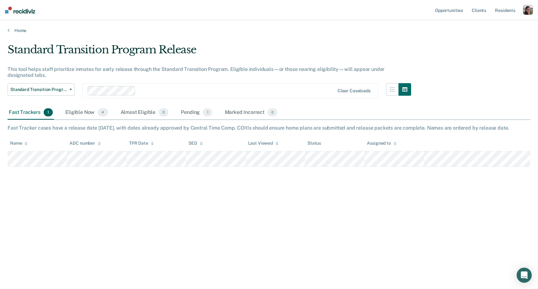  Describe the element at coordinates (209, 52) in the screenshot. I see `div: Standard Transition Program Release` at that location.